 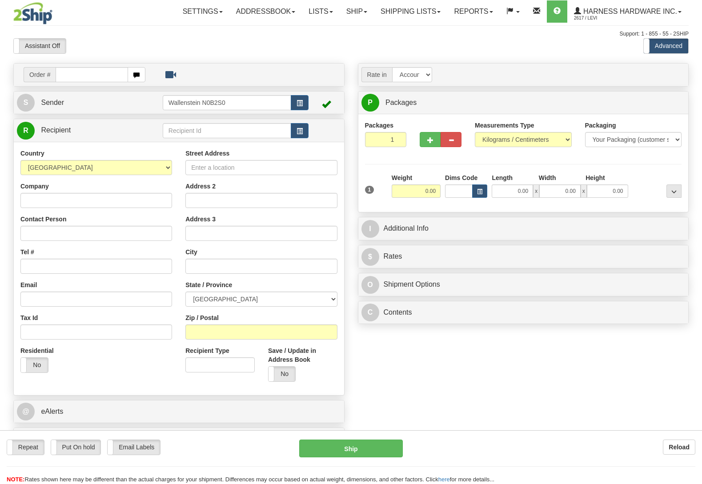 What do you see at coordinates (376, 75) in the screenshot?
I see `span: Rate in` at bounding box center [376, 75].